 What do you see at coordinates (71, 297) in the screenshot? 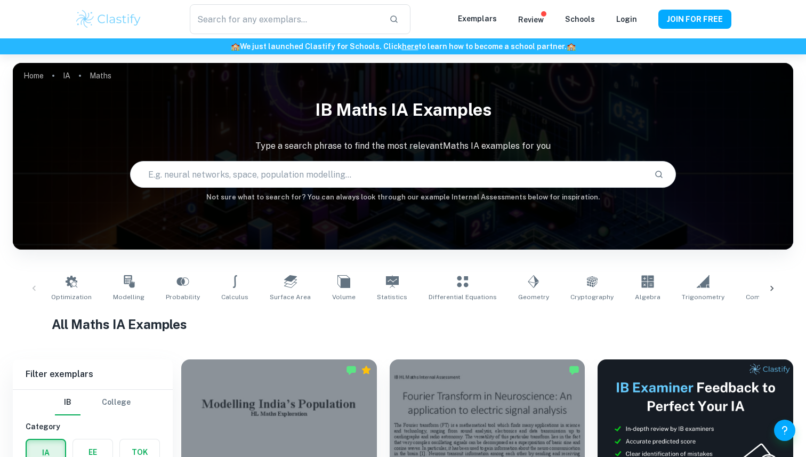
I see `span: Optimization` at bounding box center [71, 297].